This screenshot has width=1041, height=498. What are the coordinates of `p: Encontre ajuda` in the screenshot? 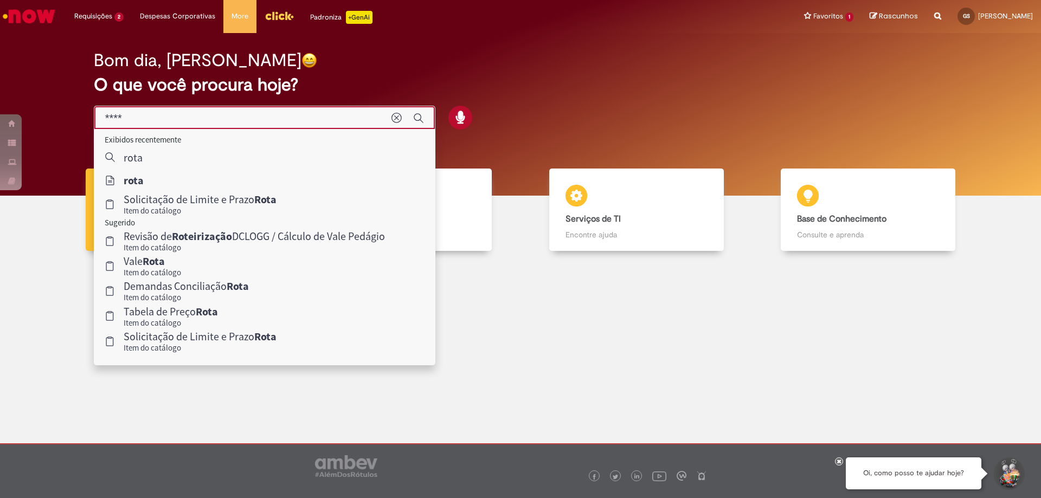 It's located at (637, 235).